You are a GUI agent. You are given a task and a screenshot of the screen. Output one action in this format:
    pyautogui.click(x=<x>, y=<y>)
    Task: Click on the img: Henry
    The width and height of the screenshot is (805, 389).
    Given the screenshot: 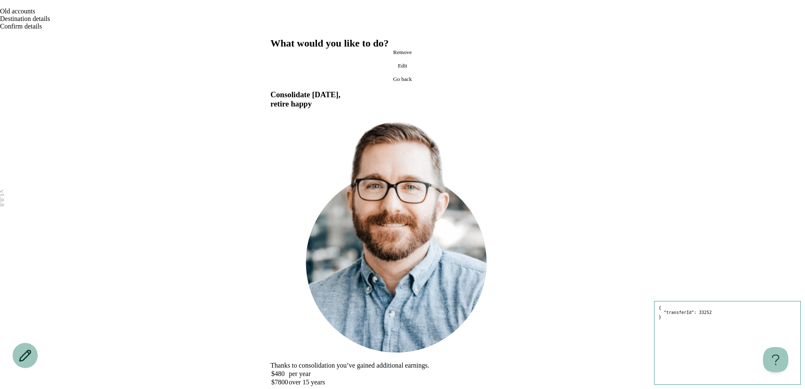 What is the action you would take?
    pyautogui.click(x=396, y=234)
    